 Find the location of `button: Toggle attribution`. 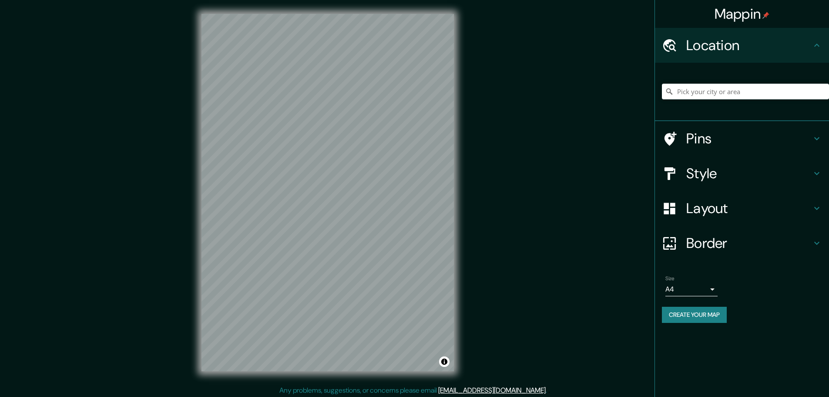

button: Toggle attribution is located at coordinates (445, 361).